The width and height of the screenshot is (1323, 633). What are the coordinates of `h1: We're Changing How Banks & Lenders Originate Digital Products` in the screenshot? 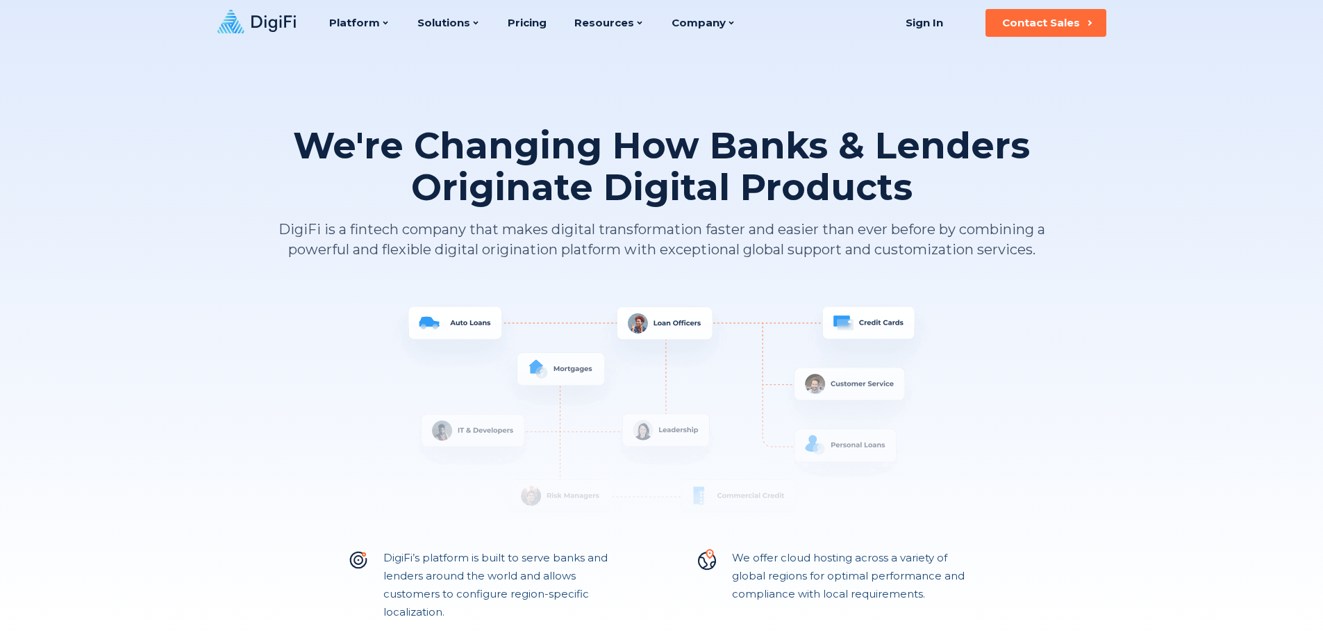 It's located at (662, 167).